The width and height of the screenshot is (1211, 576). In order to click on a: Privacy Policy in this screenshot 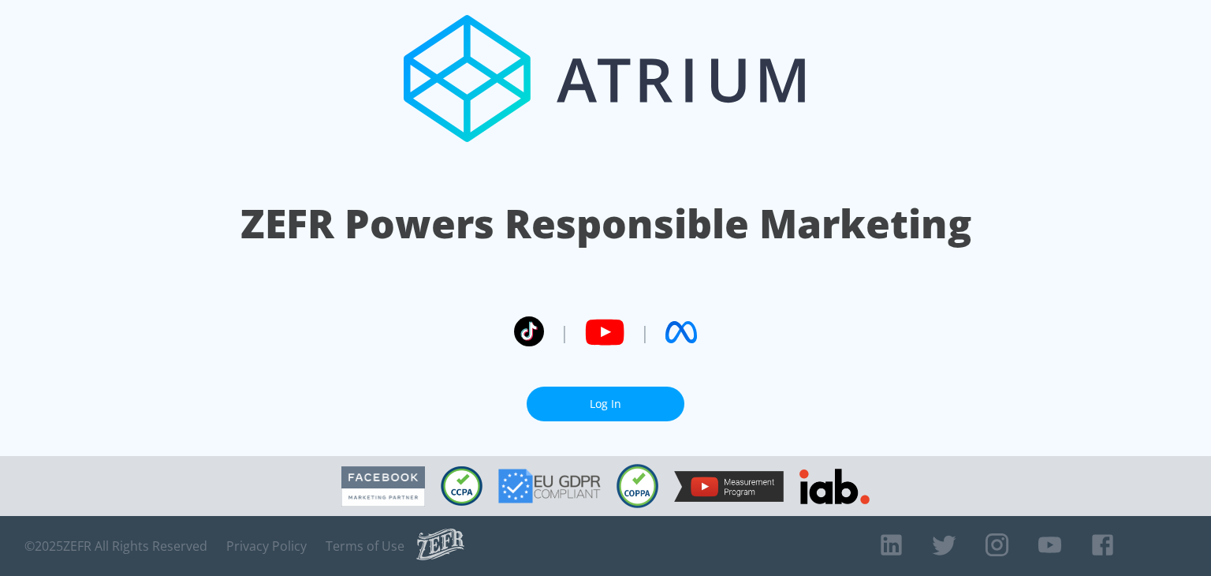, I will do `click(267, 546)`.